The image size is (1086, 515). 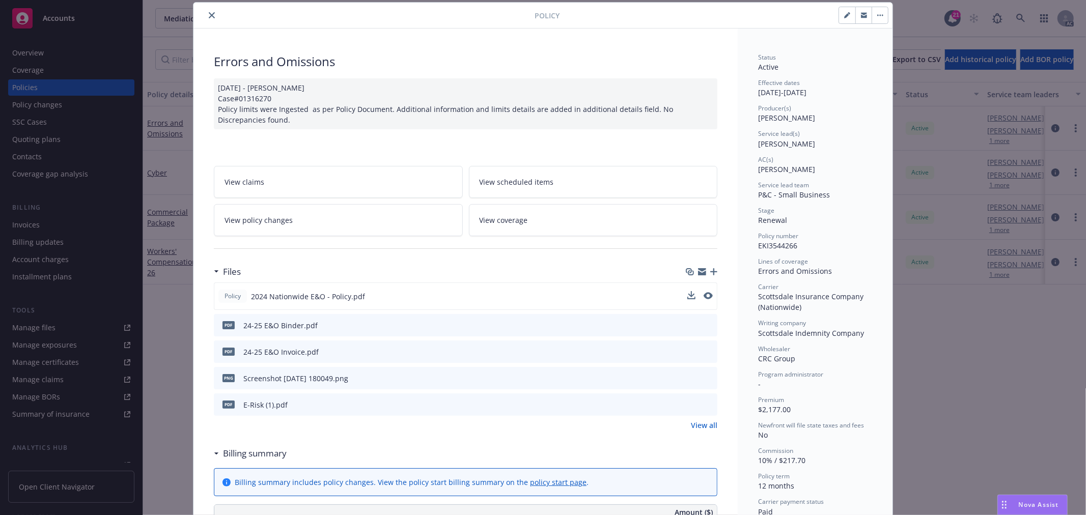 What do you see at coordinates (774, 349) in the screenshot?
I see `span: Wholesaler` at bounding box center [774, 349].